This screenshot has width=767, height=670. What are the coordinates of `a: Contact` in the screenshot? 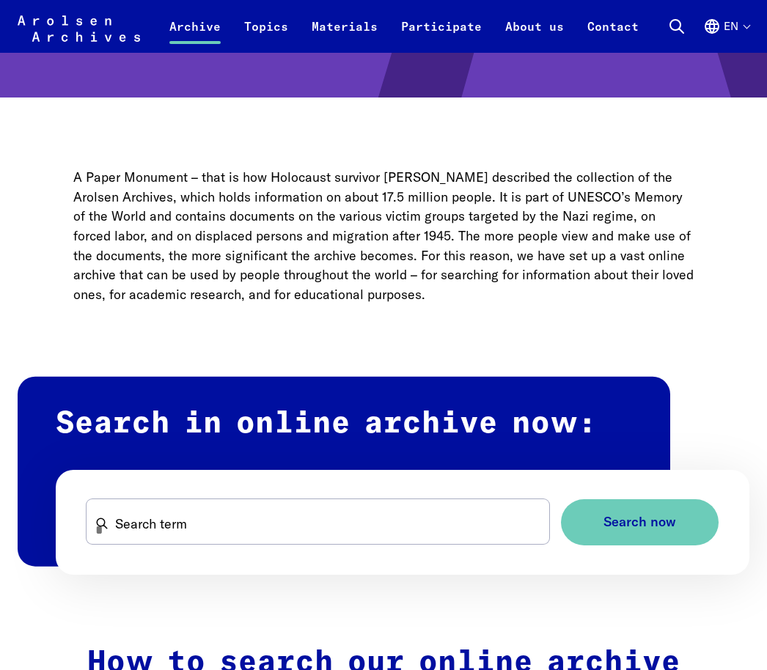 It's located at (613, 35).